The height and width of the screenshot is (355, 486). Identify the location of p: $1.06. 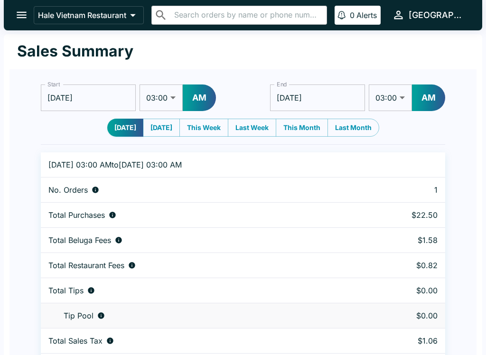
(401, 341).